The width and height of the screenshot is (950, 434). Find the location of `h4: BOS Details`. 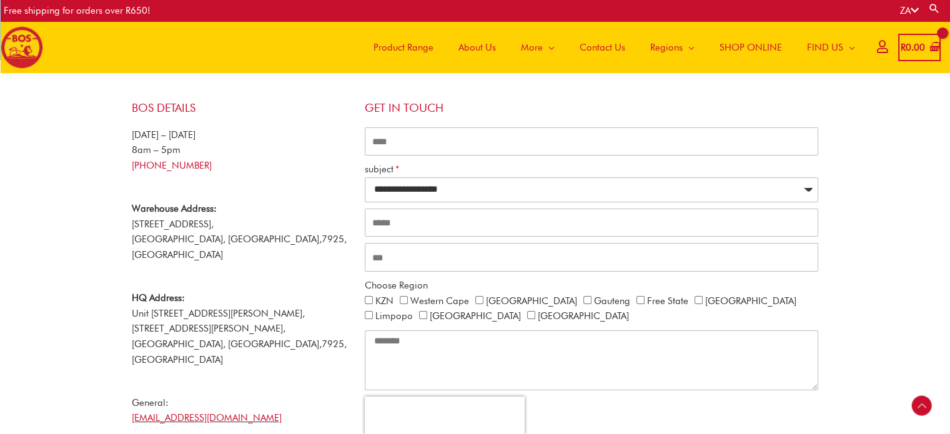

h4: BOS Details is located at coordinates (242, 108).